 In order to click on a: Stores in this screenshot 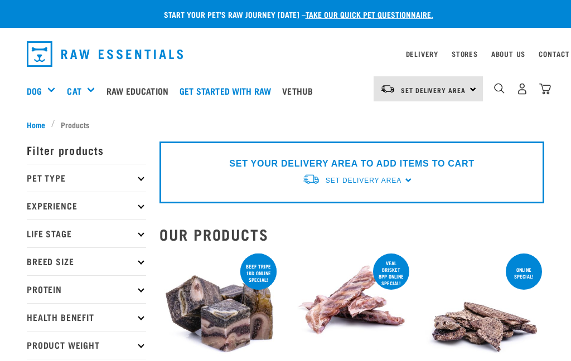, I will do `click(464, 54)`.